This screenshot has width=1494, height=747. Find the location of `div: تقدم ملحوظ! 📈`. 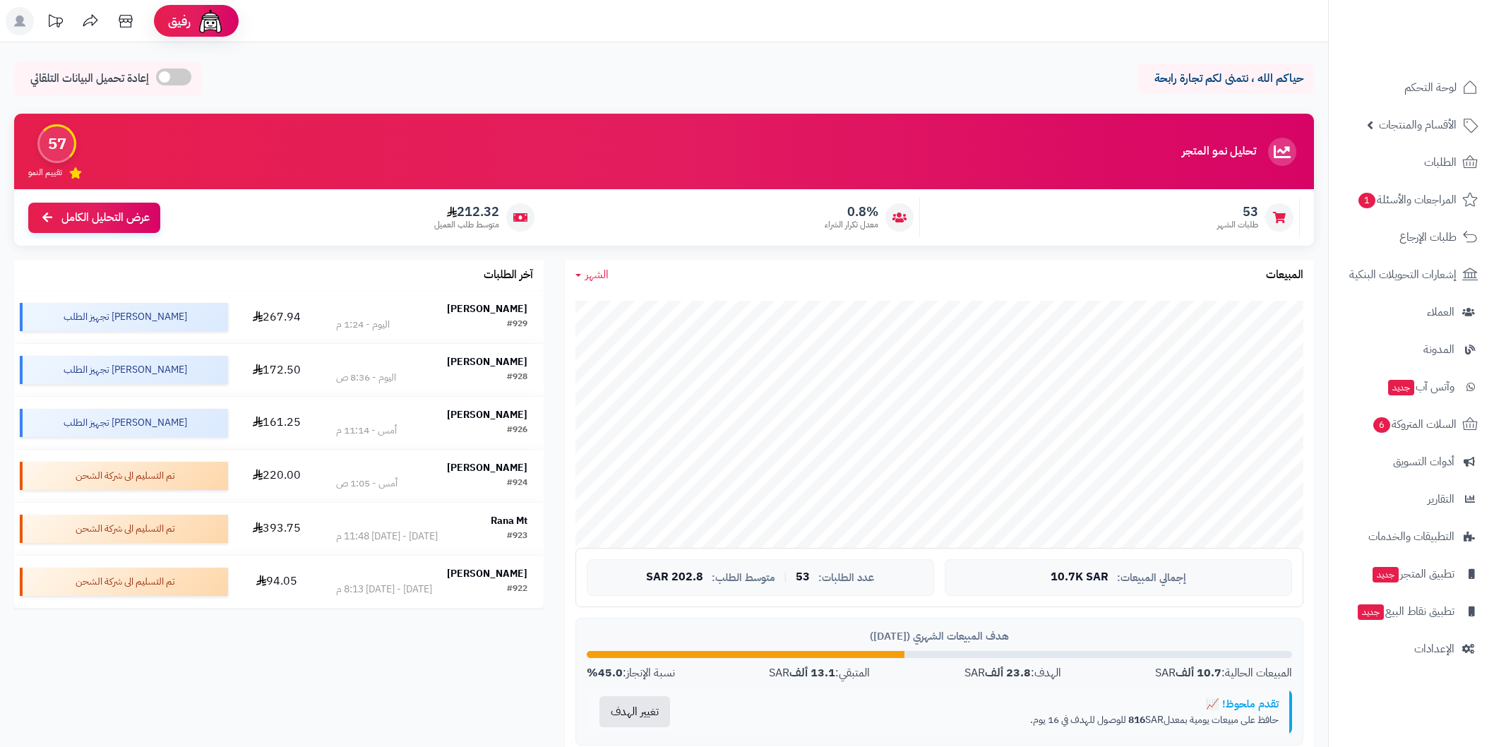

div: تقدم ملحوظ! 📈 is located at coordinates (986, 704).